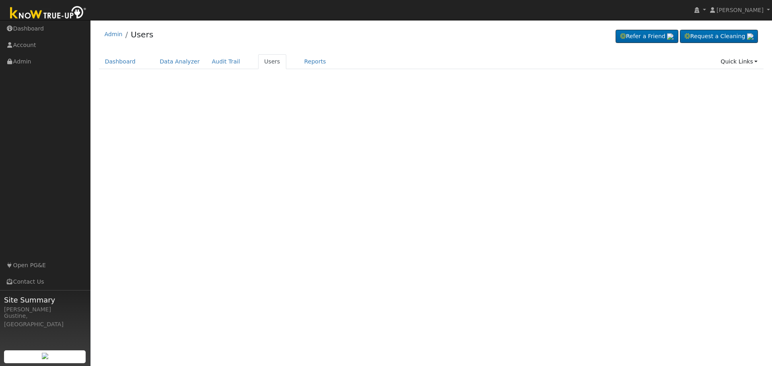  I want to click on a: Admin, so click(113, 34).